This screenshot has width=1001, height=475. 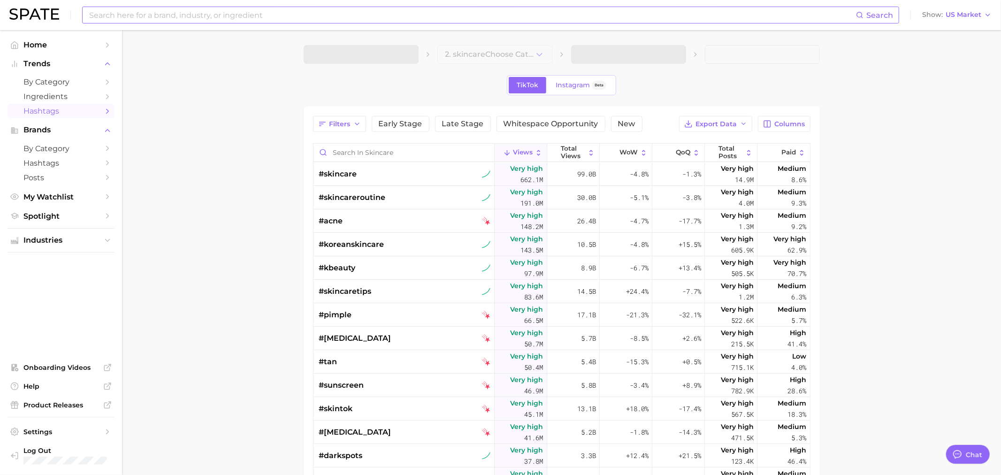 What do you see at coordinates (562, 197) in the screenshot?
I see `button: #skincareroutinetiktok sustained riserVery high191.0m30.0b-5.1%-3.8%Very high4.0mMedium9.3%` at bounding box center [562, 197].